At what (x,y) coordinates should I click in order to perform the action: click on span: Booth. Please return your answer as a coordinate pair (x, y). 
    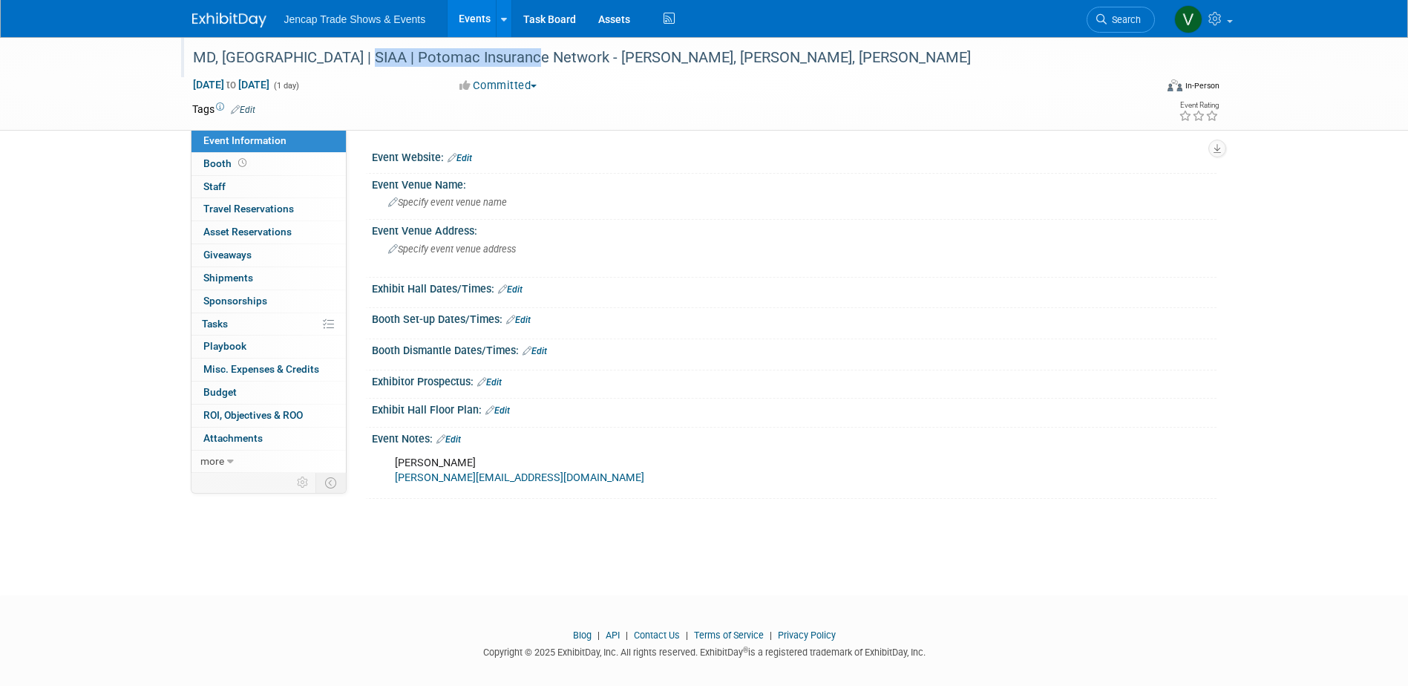
    Looking at the image, I should click on (226, 163).